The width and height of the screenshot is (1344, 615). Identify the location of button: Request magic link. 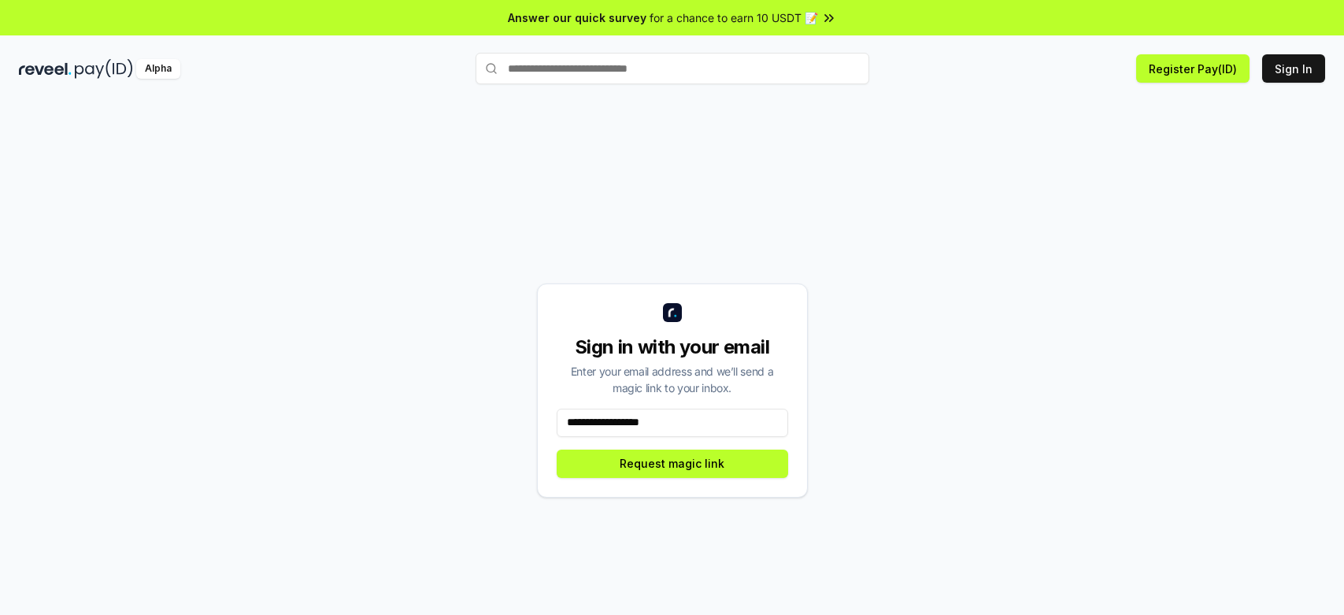
(672, 464).